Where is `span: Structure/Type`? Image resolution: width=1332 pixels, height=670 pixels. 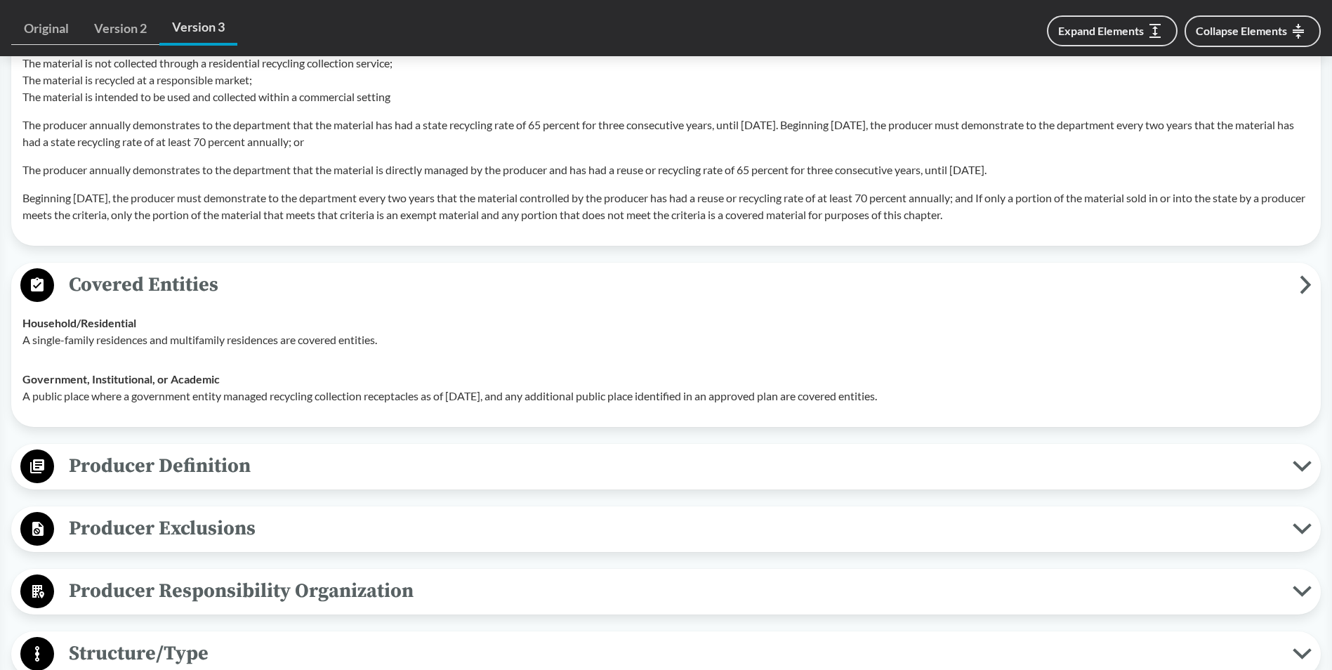 span: Structure/Type is located at coordinates (673, 653).